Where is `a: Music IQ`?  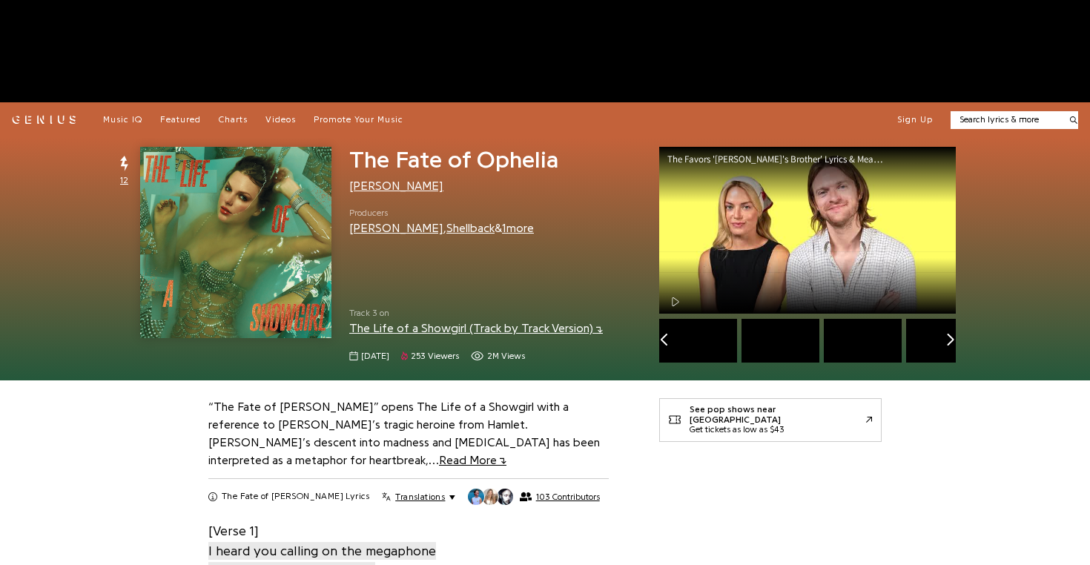 a: Music IQ is located at coordinates (122, 120).